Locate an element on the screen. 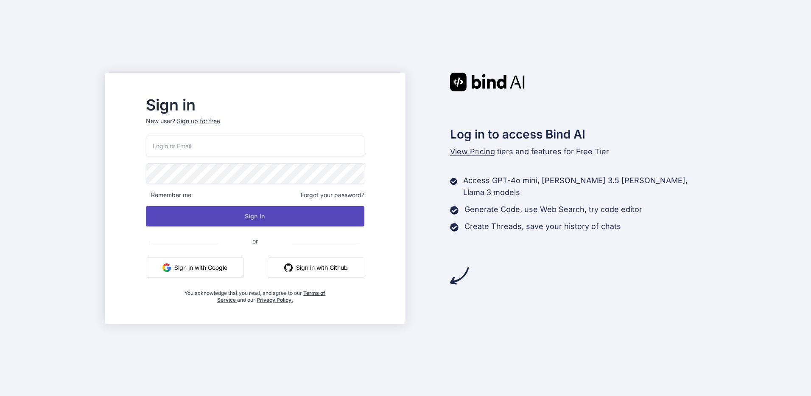  img: google is located at coordinates (167, 267).